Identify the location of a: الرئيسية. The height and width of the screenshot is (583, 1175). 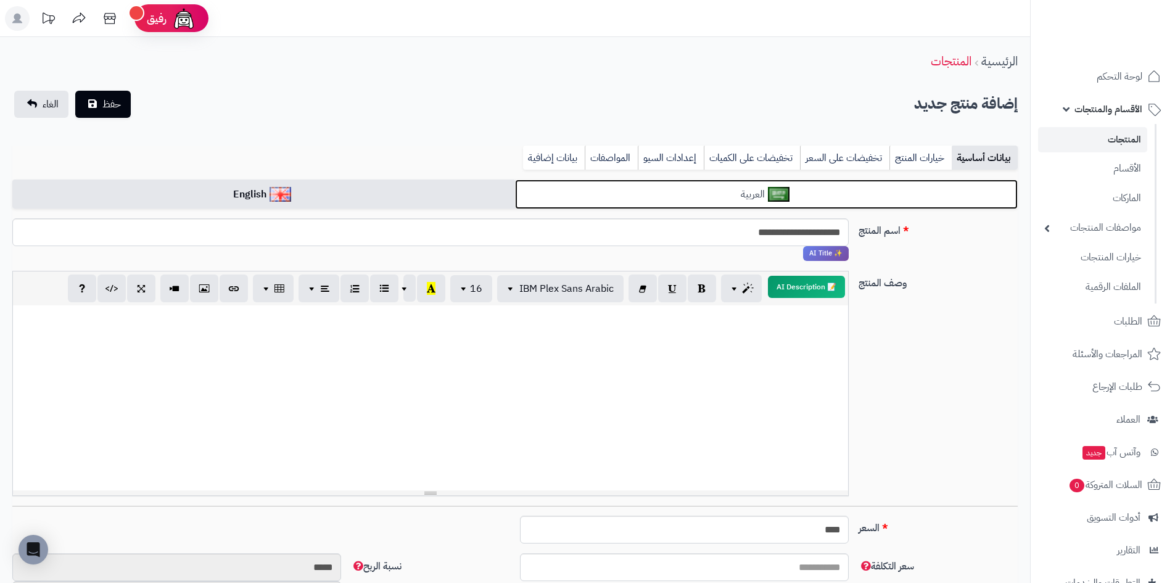
(999, 61).